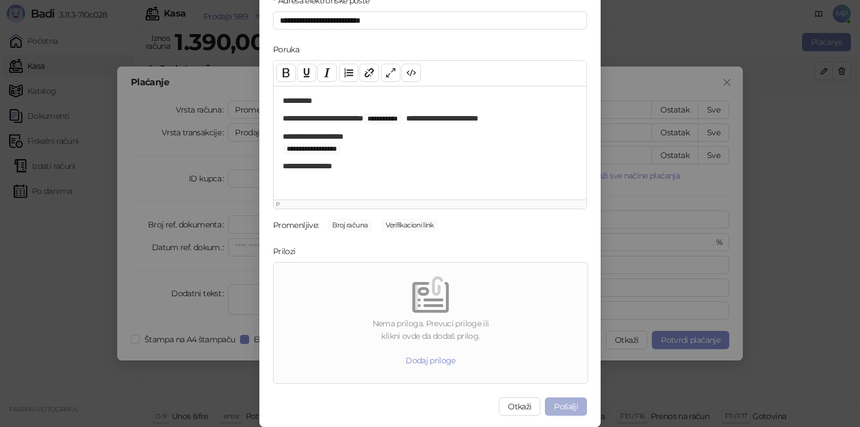 The width and height of the screenshot is (860, 427). I want to click on input: Adresa elektronske pošte, so click(430, 20).